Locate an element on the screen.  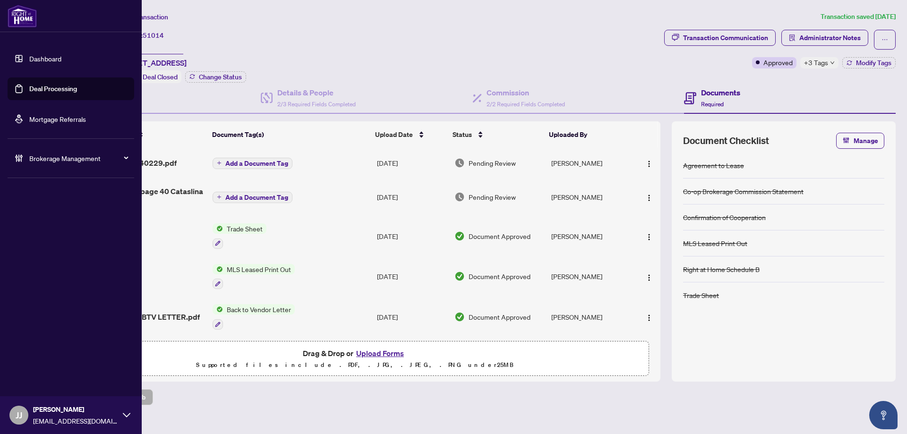
span: Back to Vendor Letter is located at coordinates (259, 309).